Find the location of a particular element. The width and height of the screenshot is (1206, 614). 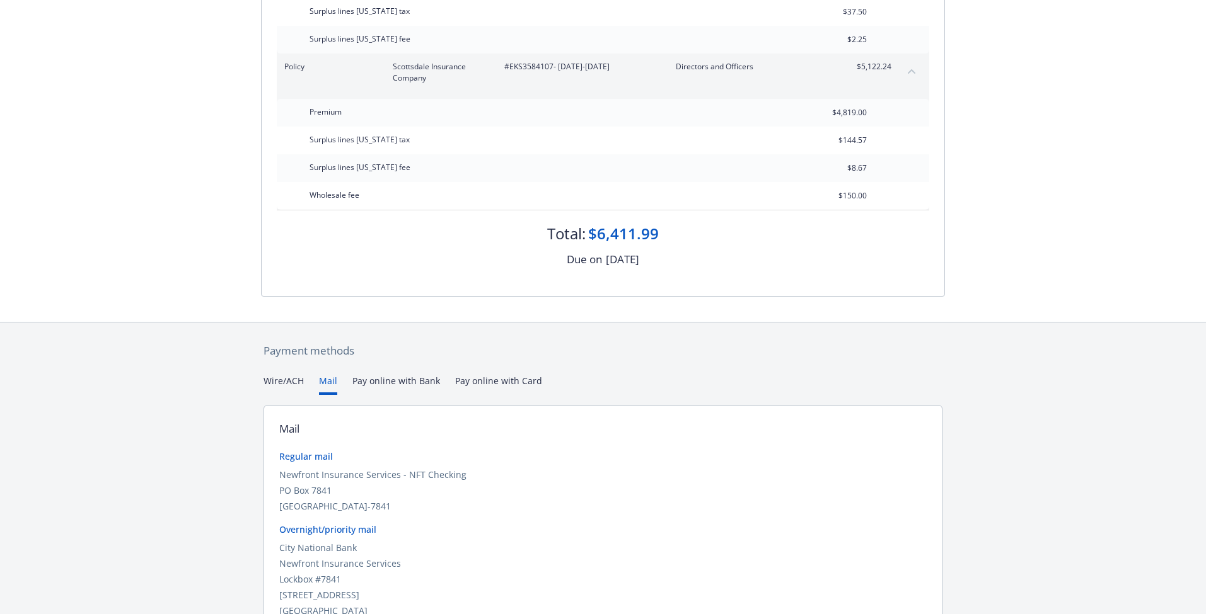

div: Regular mail is located at coordinates (603, 456).